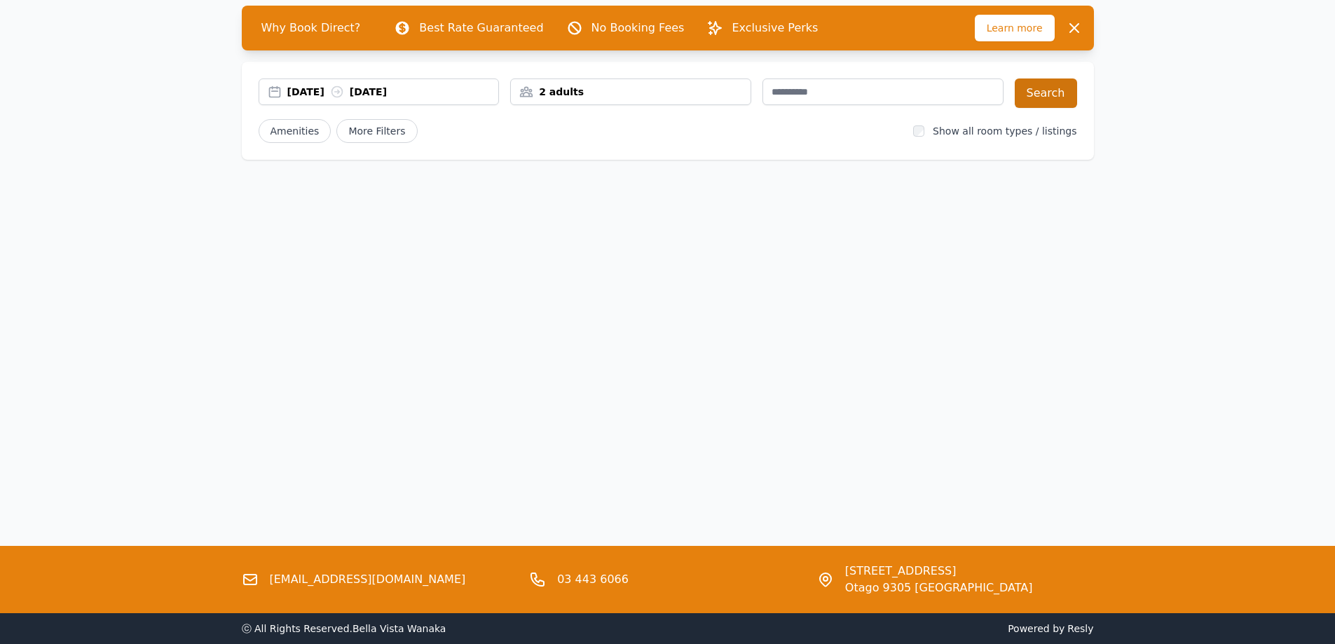 The image size is (1335, 644). Describe the element at coordinates (593, 580) in the screenshot. I see `a: 03 443 6066` at that location.